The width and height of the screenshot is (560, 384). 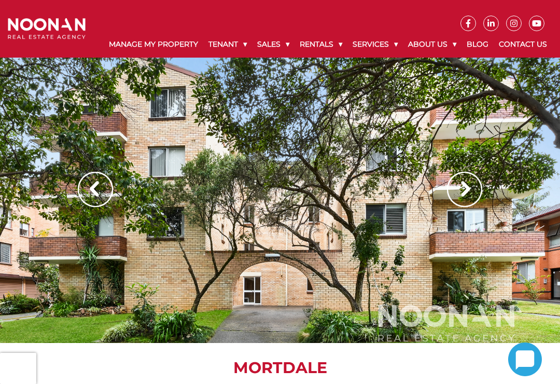 What do you see at coordinates (321, 44) in the screenshot?
I see `a: Rentals` at bounding box center [321, 44].